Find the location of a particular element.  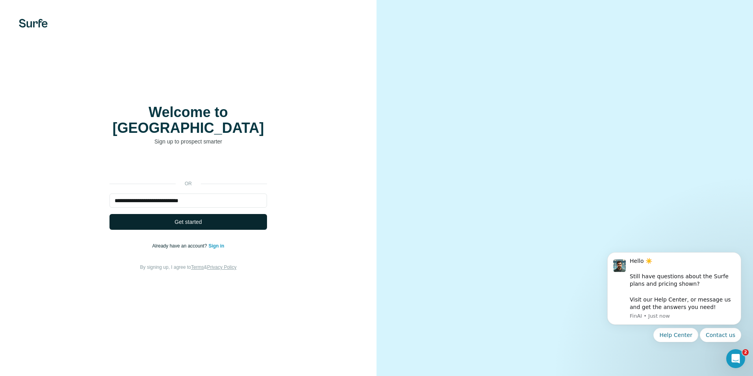

p: or is located at coordinates (188, 184).